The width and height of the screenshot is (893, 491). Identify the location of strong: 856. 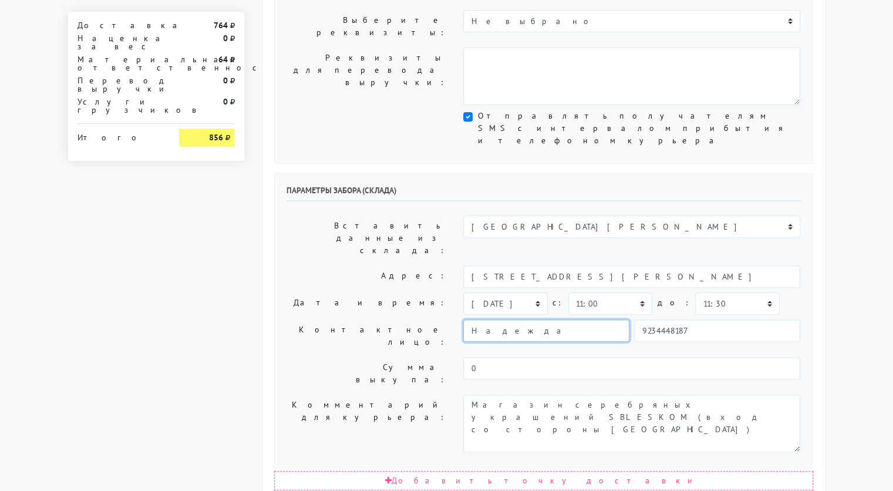
(216, 137).